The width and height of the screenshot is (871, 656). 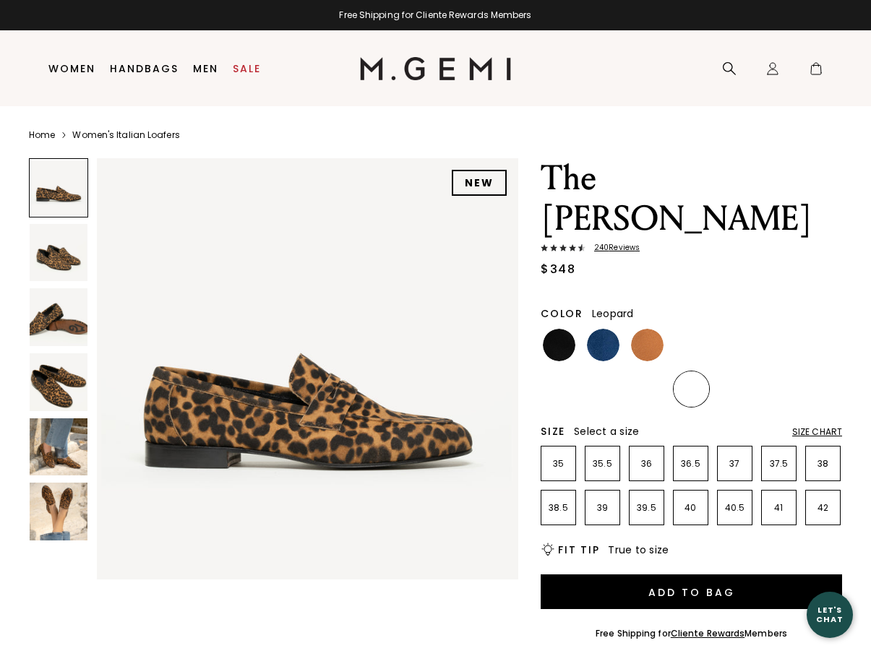 What do you see at coordinates (613, 314) in the screenshot?
I see `span: Leopard` at bounding box center [613, 314].